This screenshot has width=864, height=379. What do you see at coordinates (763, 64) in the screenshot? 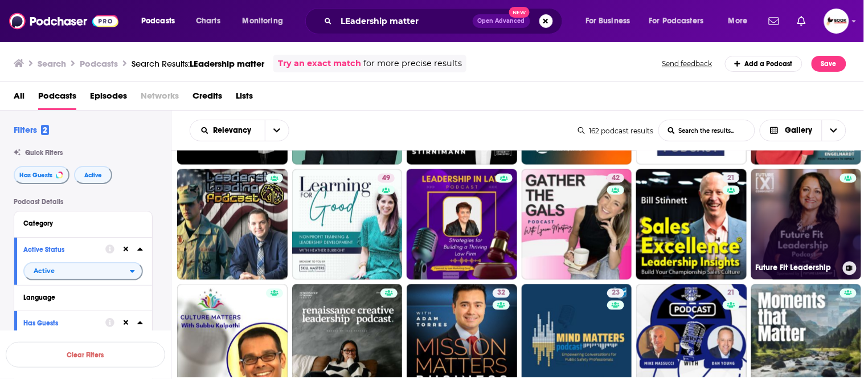
I see `a: Add a Podcast` at bounding box center [763, 64].